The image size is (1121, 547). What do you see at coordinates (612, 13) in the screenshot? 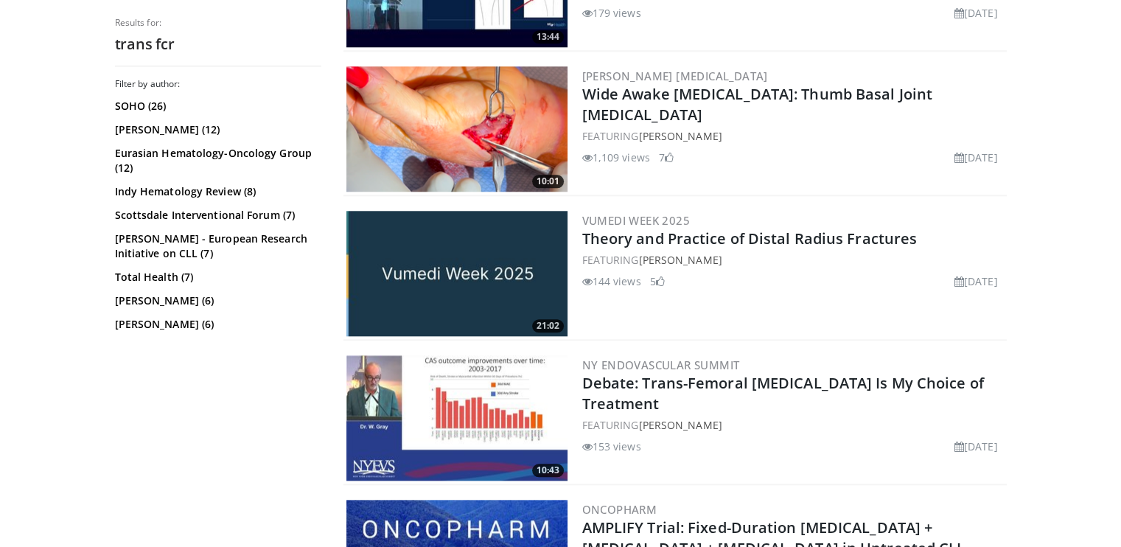
I see `li: 179 views` at bounding box center [612, 13].